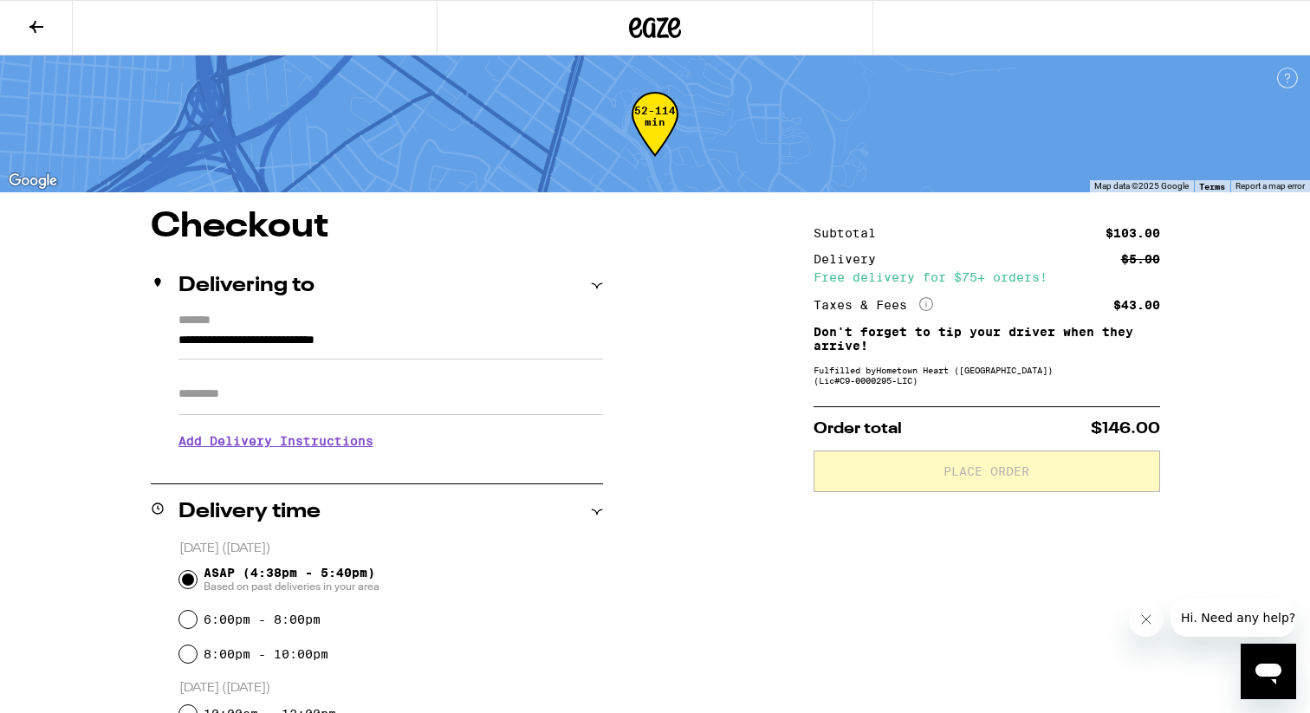 This screenshot has height=713, width=1310. What do you see at coordinates (377, 227) in the screenshot?
I see `h1: Checkout` at bounding box center [377, 227].